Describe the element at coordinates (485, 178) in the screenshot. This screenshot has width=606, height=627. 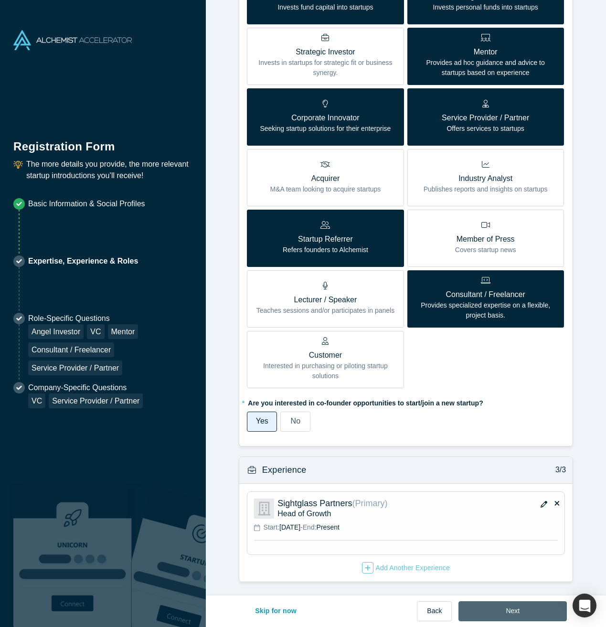
I see `p: Industry Analyst` at that location.